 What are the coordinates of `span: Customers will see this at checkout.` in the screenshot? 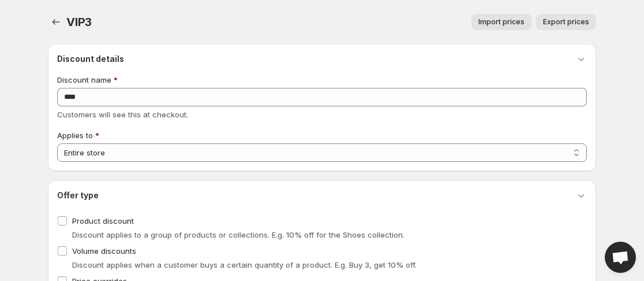 It's located at (122, 114).